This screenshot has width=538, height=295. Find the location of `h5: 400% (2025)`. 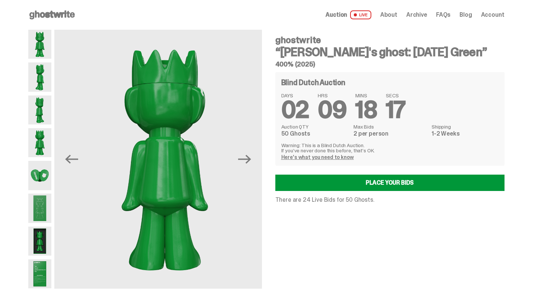

h5: 400% (2025) is located at coordinates (390, 64).